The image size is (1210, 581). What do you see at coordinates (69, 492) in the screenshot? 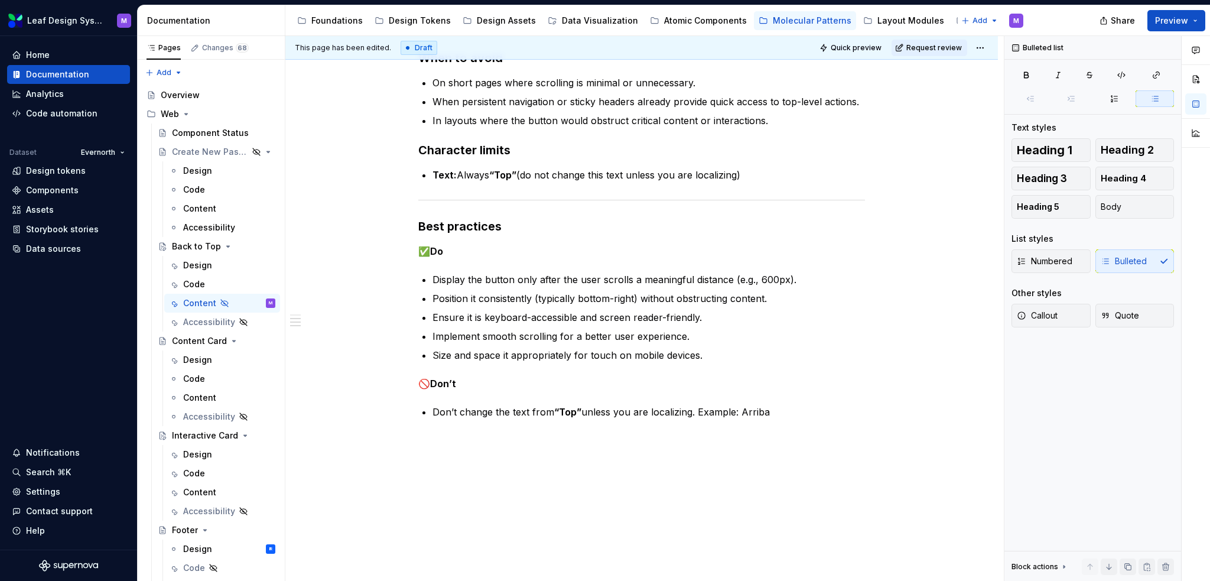
I see `a: Settings` at bounding box center [69, 492].